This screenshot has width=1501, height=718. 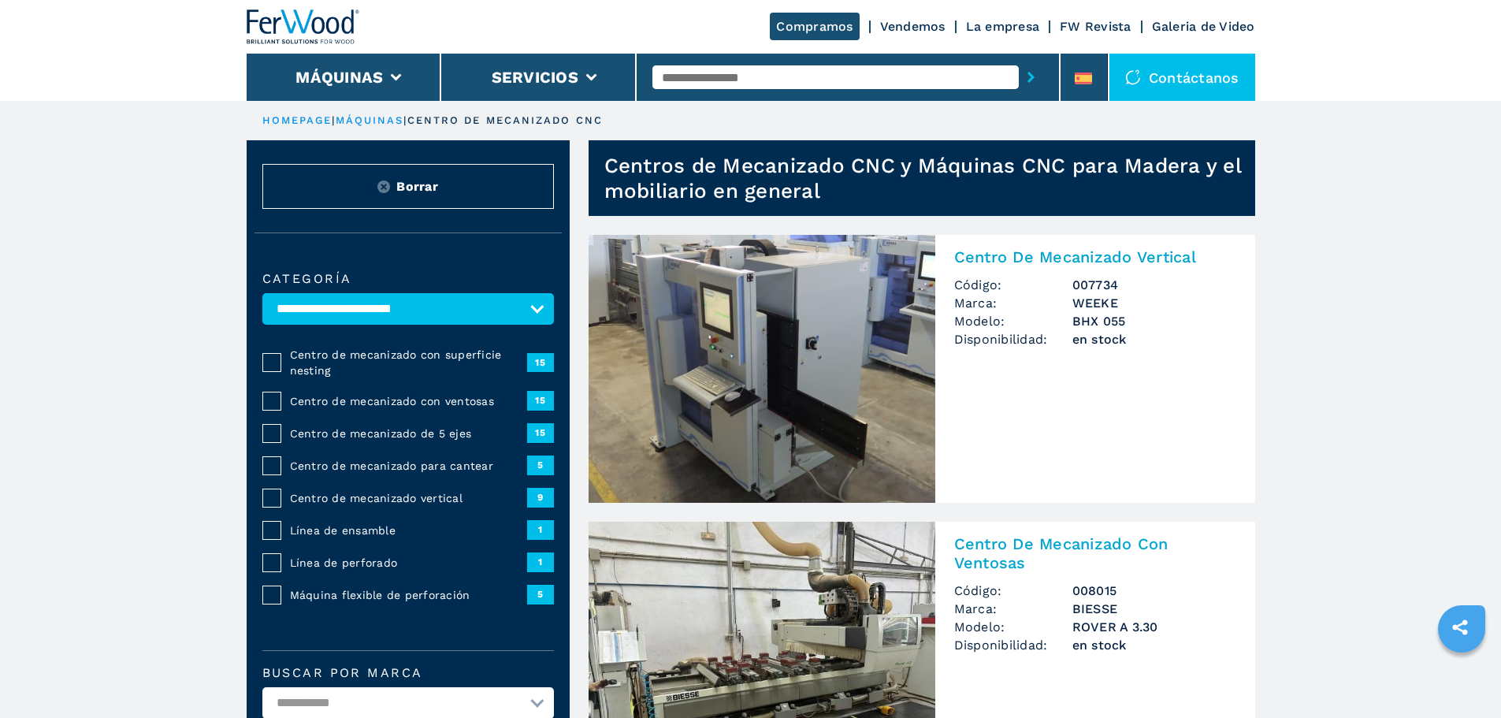 What do you see at coordinates (814, 26) in the screenshot?
I see `a: Compramos` at bounding box center [814, 26].